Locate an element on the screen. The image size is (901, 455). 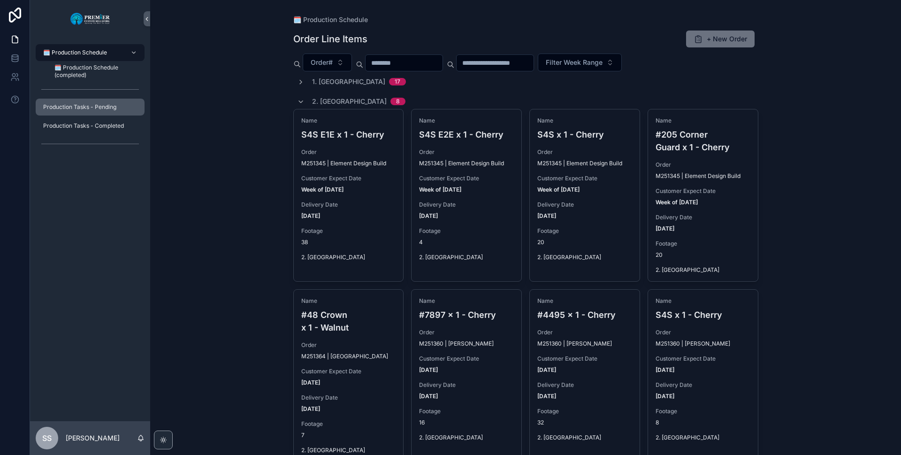
span: 32 is located at coordinates (584, 422).